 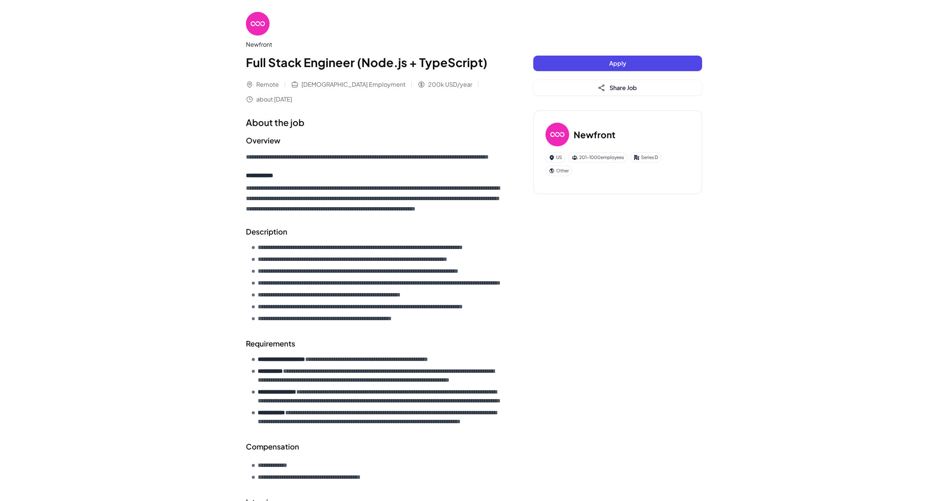 What do you see at coordinates (555, 157) in the screenshot?
I see `div: US` at bounding box center [555, 157].